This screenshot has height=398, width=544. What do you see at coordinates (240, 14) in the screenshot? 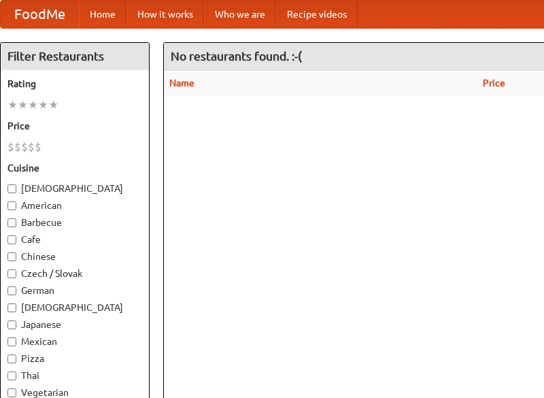
I see `a: Who we are` at bounding box center [240, 14].